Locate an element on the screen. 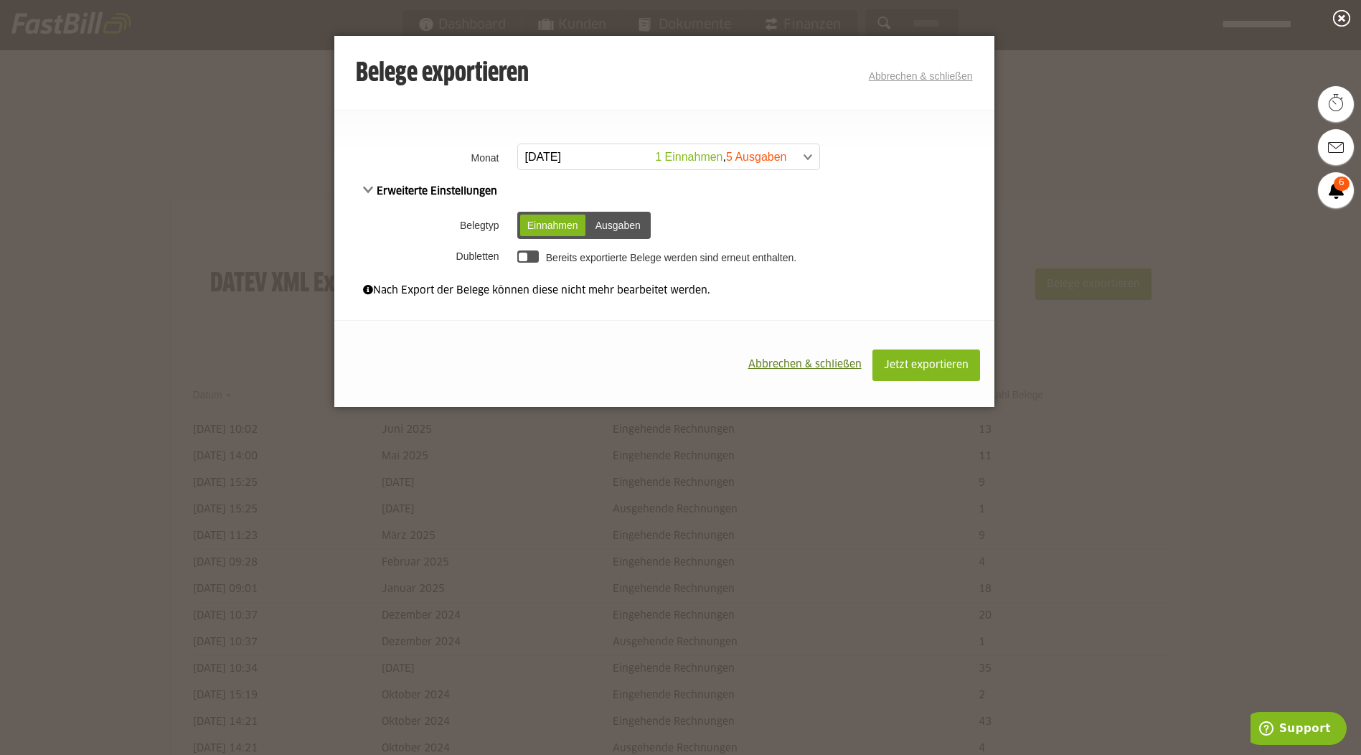 The image size is (1361, 755). span: Jetzt exportieren is located at coordinates (926, 365).